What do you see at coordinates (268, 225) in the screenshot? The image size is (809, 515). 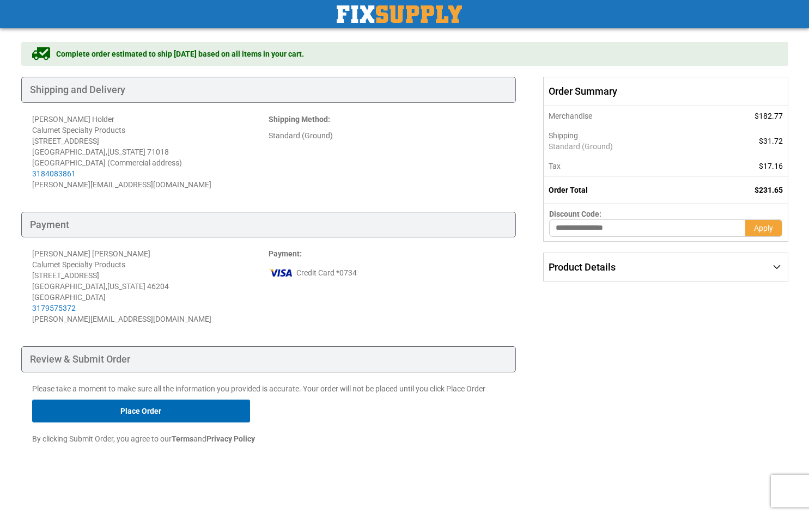 I see `div: Payment` at bounding box center [268, 225].